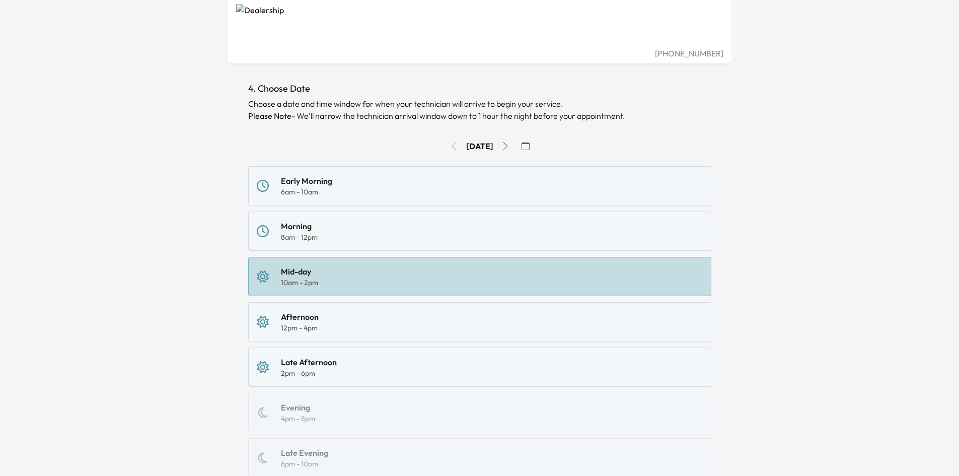 The height and width of the screenshot is (476, 959). I want to click on img: Dealership, so click(480, 26).